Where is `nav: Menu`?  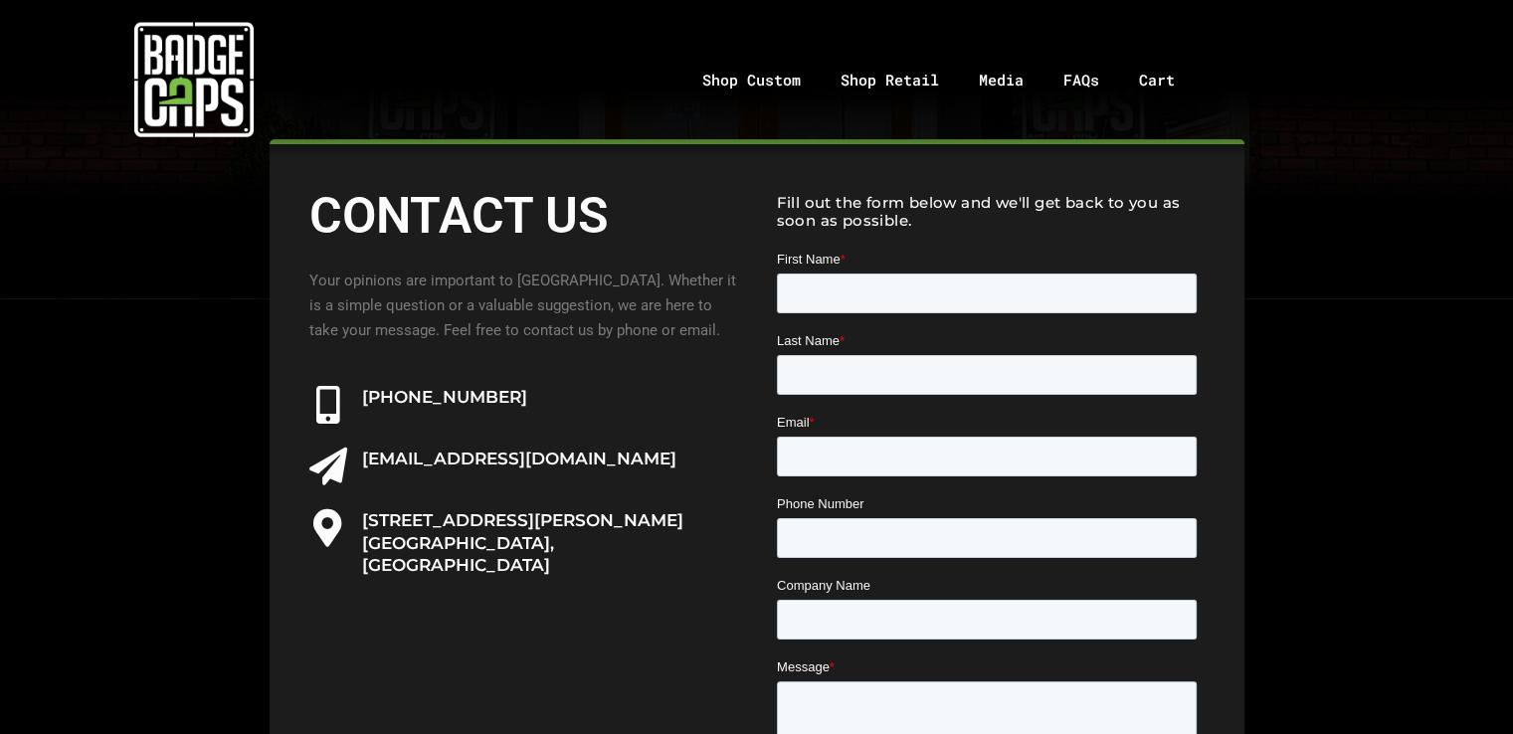
nav: Menu is located at coordinates (951, 80).